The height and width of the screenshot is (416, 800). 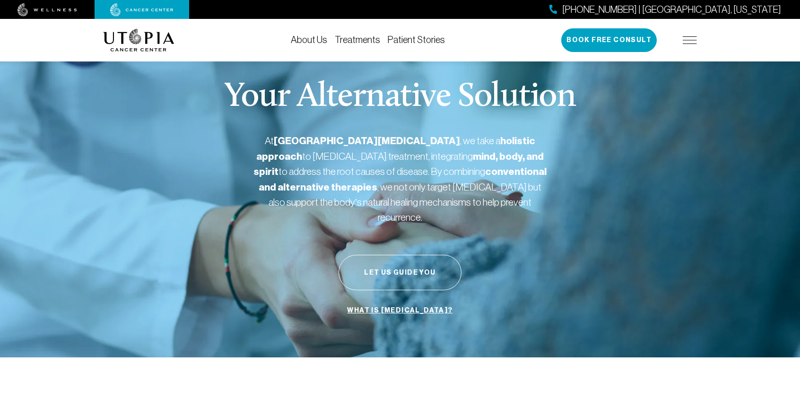 What do you see at coordinates (139, 40) in the screenshot?
I see `img: logo` at bounding box center [139, 40].